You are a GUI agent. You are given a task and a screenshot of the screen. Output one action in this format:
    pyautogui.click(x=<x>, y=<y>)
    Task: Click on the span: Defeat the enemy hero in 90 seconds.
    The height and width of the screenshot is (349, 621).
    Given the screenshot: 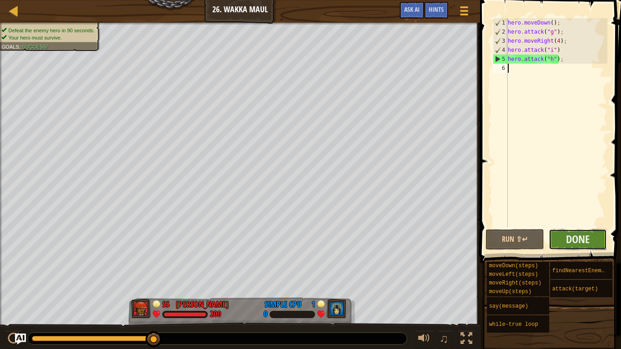 What is the action you would take?
    pyautogui.click(x=51, y=30)
    